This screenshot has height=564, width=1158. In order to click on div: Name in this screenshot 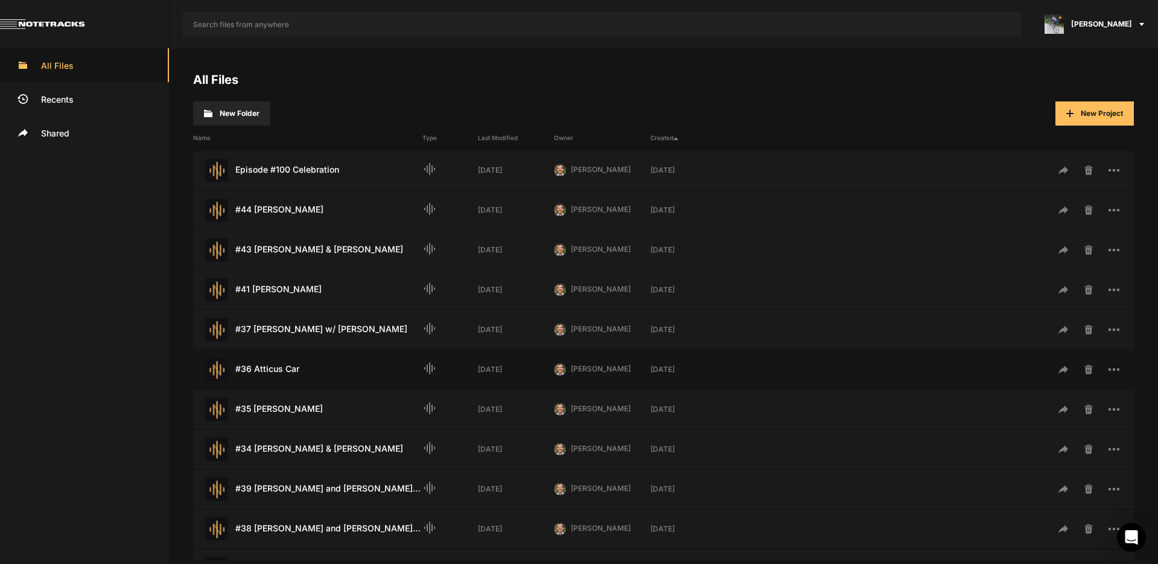, I will do `click(308, 138)`.